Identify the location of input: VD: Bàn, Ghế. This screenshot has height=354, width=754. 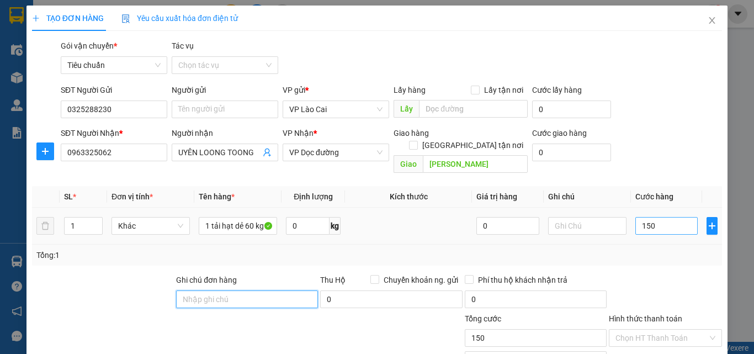
(238, 226).